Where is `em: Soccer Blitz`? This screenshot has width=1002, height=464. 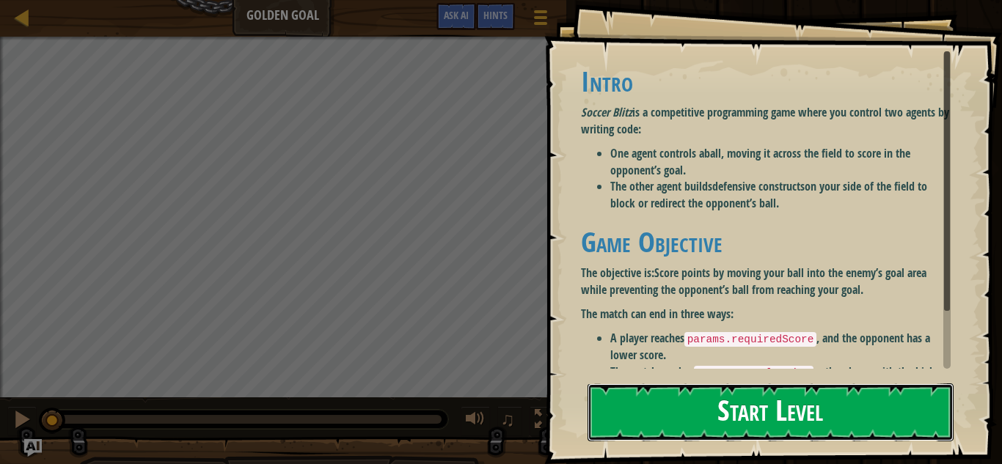 em: Soccer Blitz is located at coordinates (607, 112).